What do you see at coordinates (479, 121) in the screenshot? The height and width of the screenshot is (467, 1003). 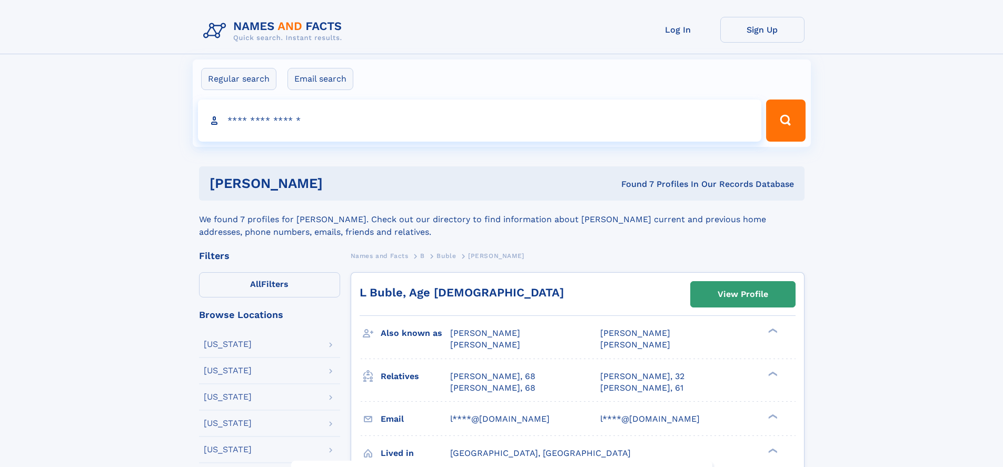 I see `input: search input` at bounding box center [479, 121].